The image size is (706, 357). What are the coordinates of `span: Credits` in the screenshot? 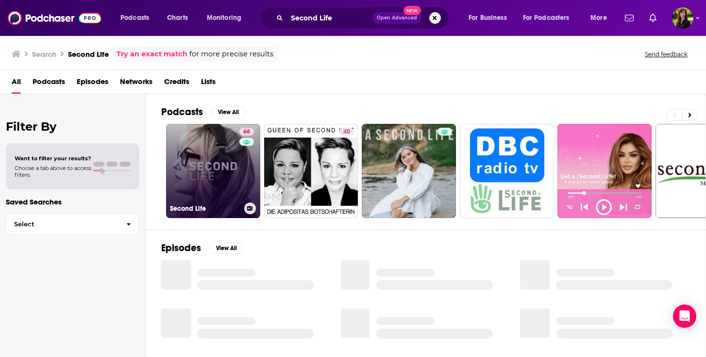 It's located at (177, 84).